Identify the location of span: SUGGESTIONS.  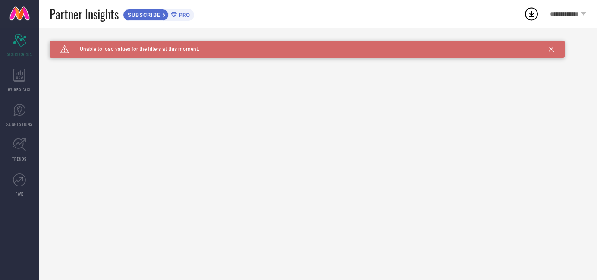
(19, 124).